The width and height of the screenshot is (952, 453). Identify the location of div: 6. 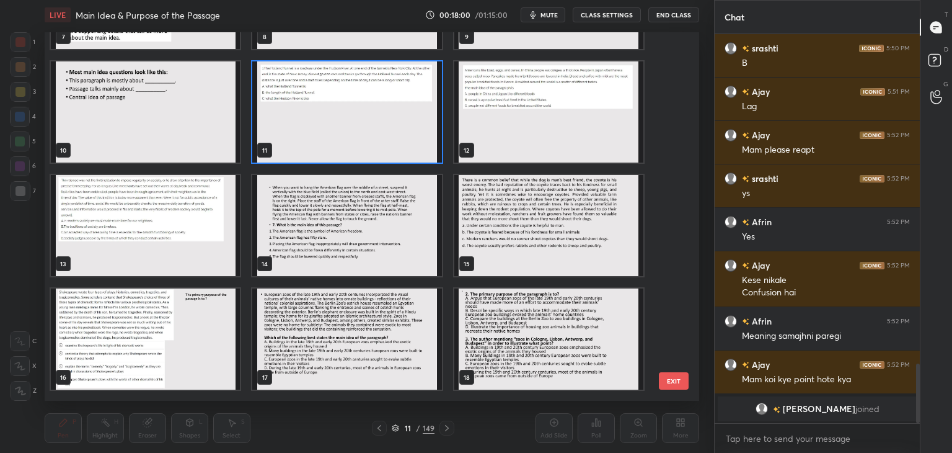
(23, 166).